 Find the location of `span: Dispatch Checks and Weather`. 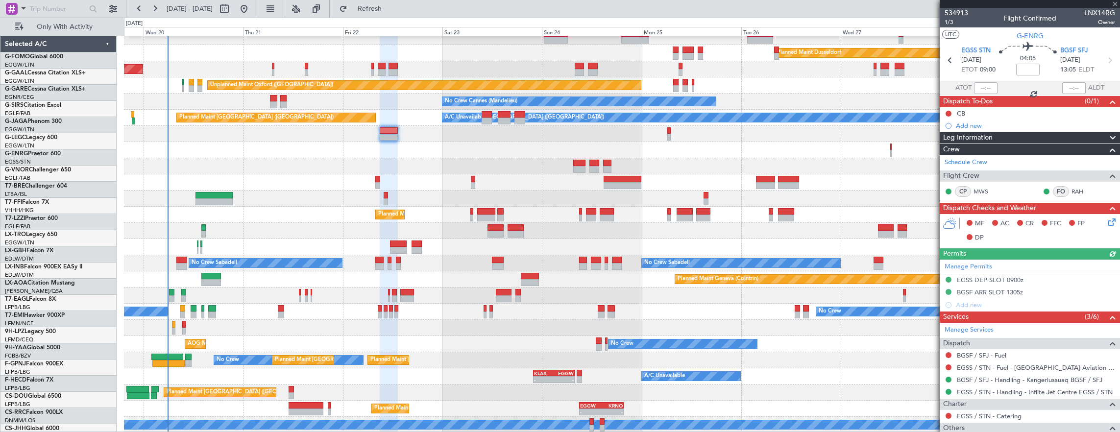

span: Dispatch Checks and Weather is located at coordinates (990, 208).